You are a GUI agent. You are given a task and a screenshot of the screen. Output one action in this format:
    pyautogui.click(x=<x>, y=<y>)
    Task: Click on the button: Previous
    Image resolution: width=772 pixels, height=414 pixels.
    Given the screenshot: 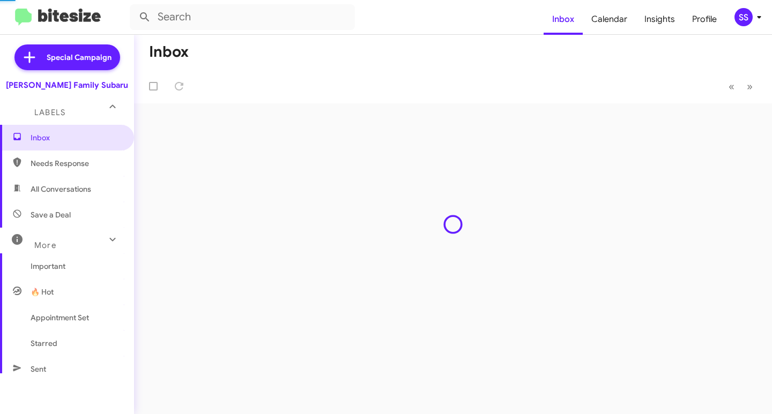 What is the action you would take?
    pyautogui.click(x=731, y=86)
    